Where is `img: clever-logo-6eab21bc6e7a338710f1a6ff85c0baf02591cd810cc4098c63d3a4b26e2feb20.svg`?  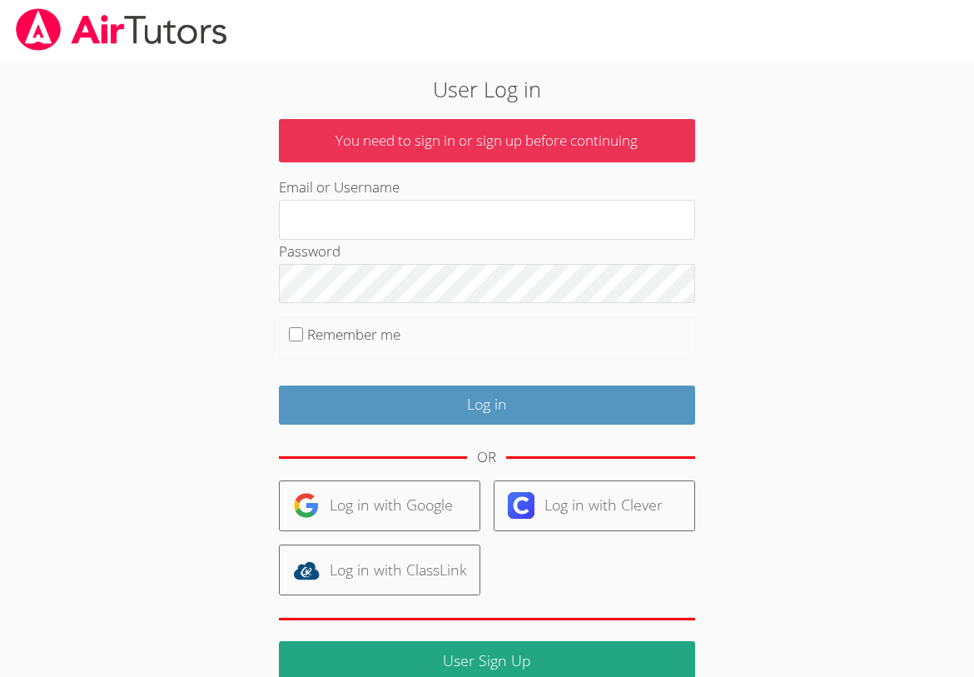
img: clever-logo-6eab21bc6e7a338710f1a6ff85c0baf02591cd810cc4098c63d3a4b26e2feb20.svg is located at coordinates (521, 506).